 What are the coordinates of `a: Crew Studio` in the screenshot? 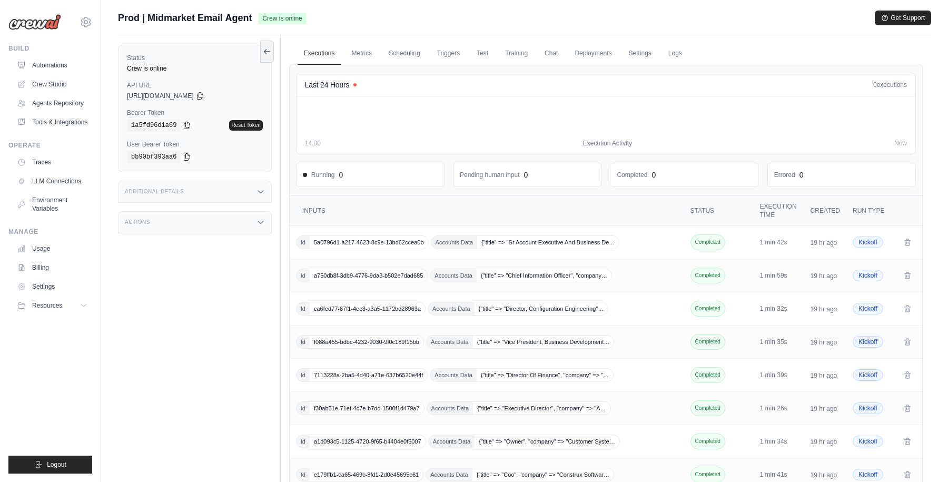 It's located at (52, 84).